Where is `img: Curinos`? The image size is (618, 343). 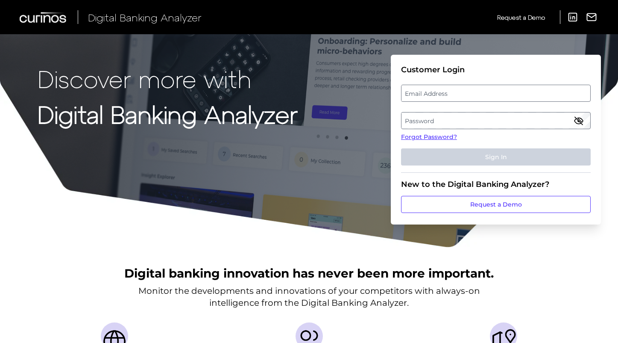
img: Curinos is located at coordinates (44, 17).